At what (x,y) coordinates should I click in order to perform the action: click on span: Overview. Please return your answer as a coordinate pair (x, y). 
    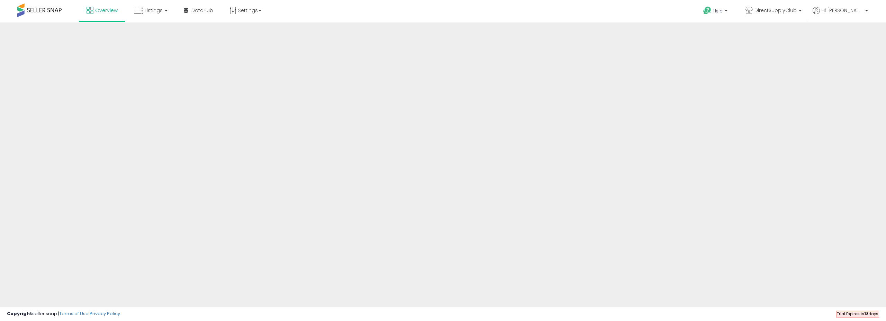
    Looking at the image, I should click on (106, 10).